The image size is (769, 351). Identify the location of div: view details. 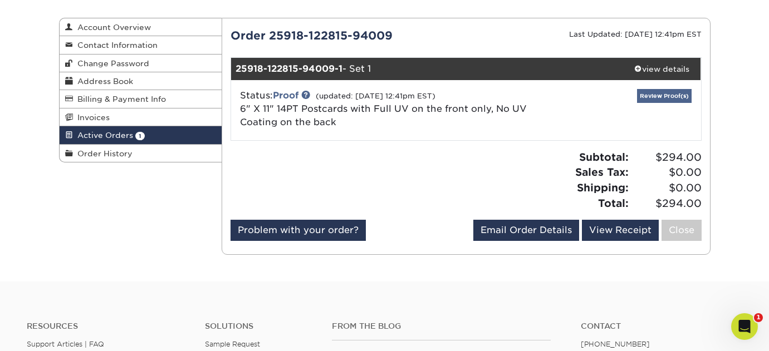
(661, 69).